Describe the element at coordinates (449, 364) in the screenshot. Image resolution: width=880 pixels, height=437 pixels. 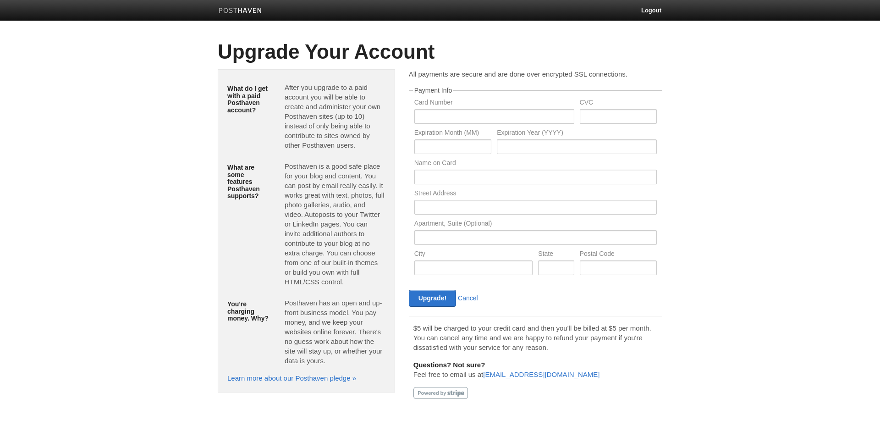
I see `b: Questions? Not sure?` at that location.